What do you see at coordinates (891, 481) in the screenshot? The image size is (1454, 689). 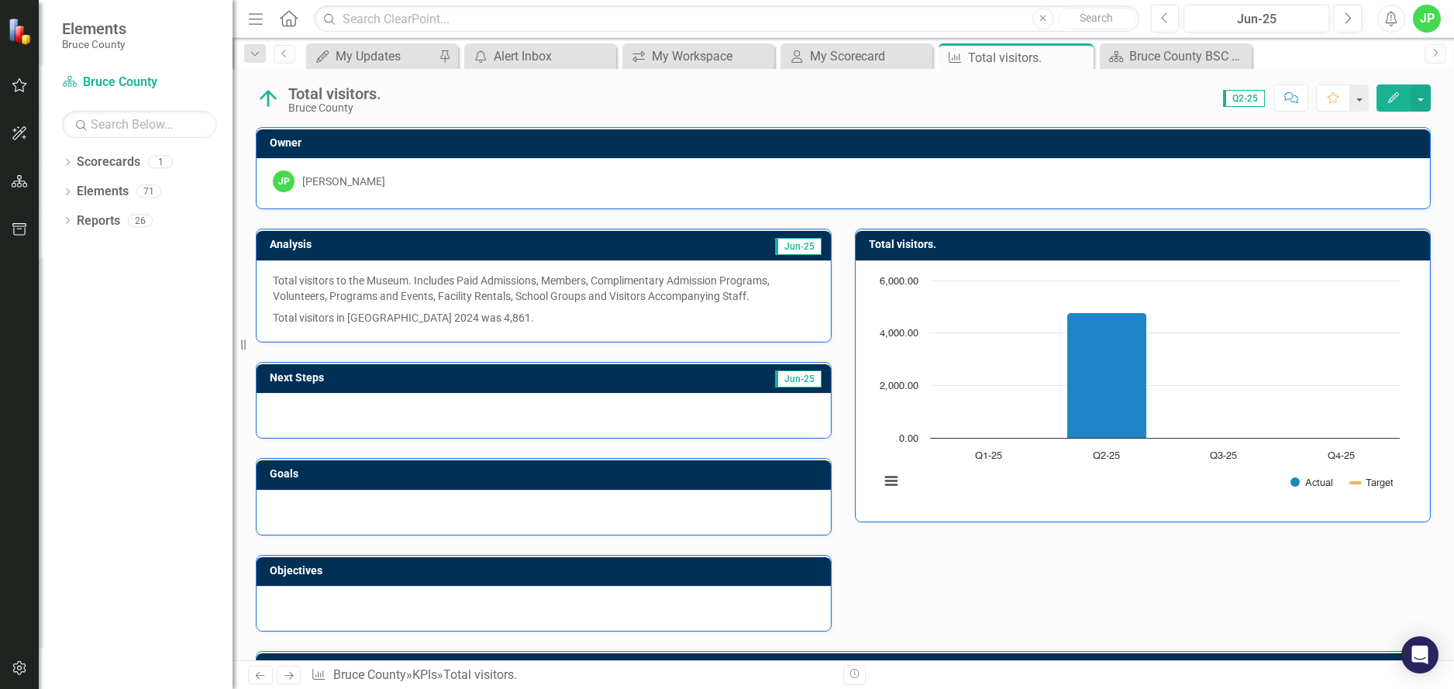 I see `button: View chart menu, Chart` at bounding box center [891, 481].